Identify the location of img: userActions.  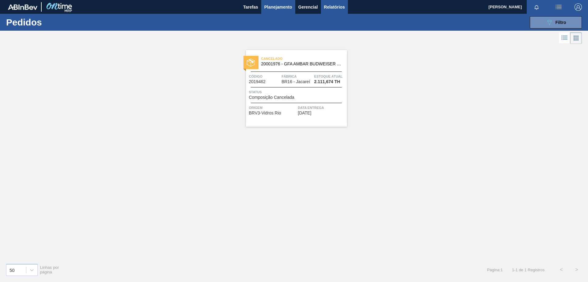
(559, 7).